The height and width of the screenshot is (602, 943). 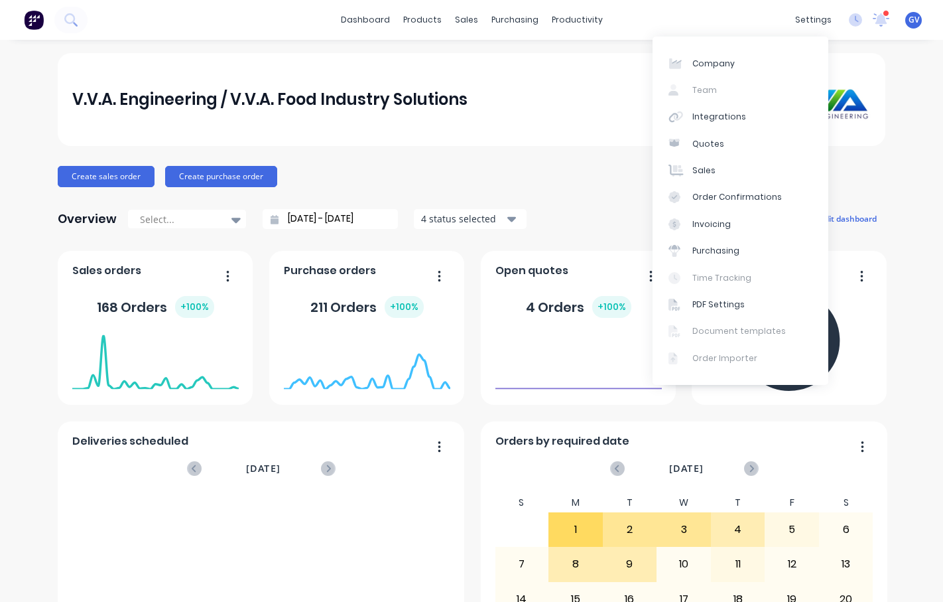 What do you see at coordinates (106, 176) in the screenshot?
I see `button: Create sales order` at bounding box center [106, 176].